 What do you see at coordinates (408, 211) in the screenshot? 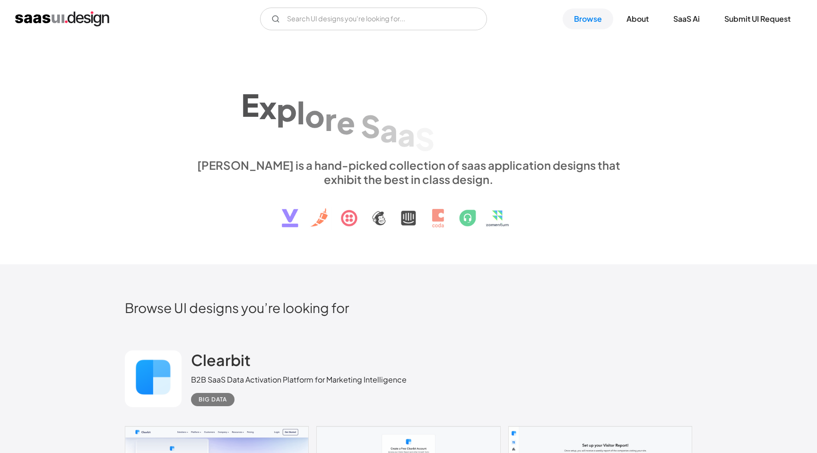
I see `img: text, icon, saas logo` at bounding box center [408, 211].